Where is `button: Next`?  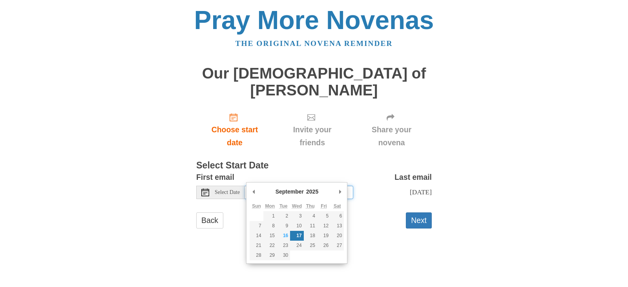 button: Next is located at coordinates (419, 220).